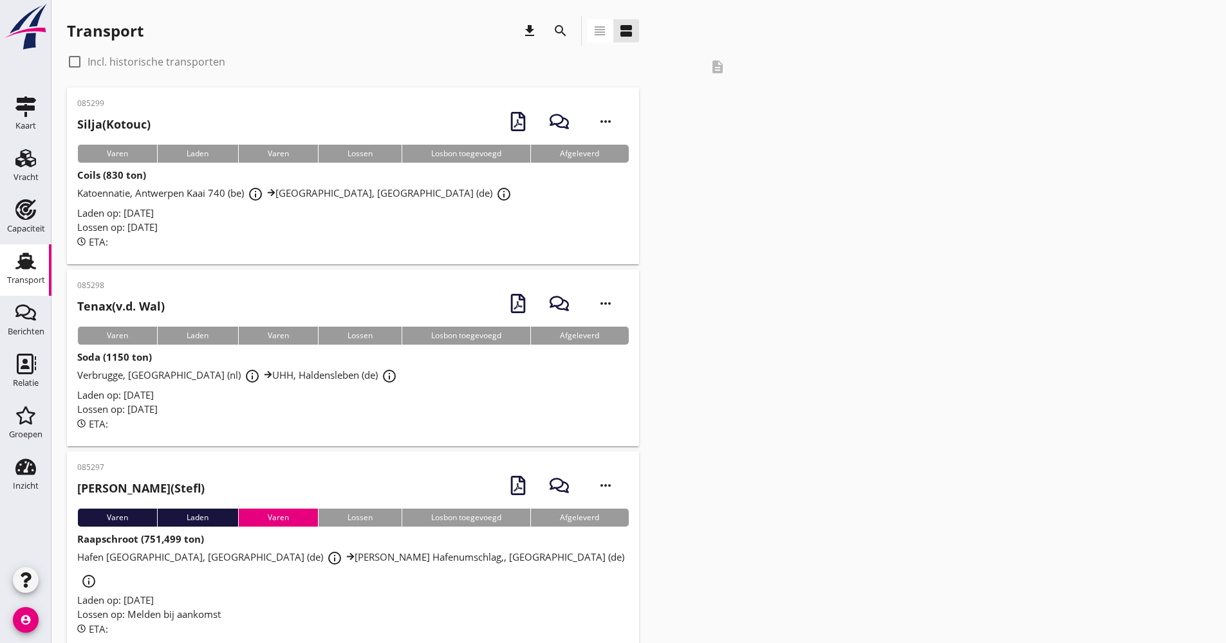  I want to click on img: logo-small.a267ee39.svg, so click(26, 27).